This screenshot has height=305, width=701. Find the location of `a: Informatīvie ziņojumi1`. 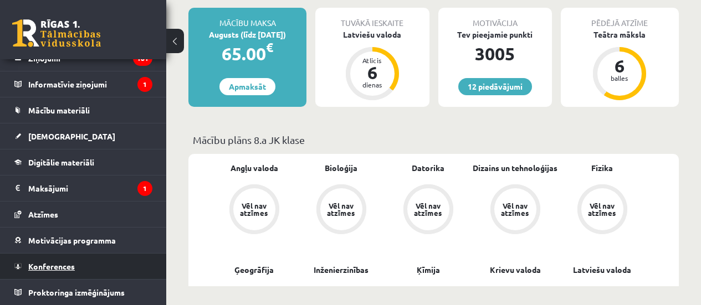

a: Informatīvie ziņojumi1 is located at coordinates (83, 84).